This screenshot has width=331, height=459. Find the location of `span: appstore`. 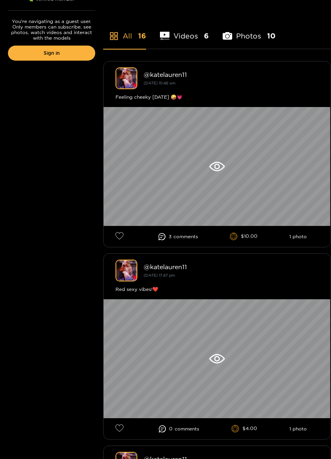

span: appstore is located at coordinates (114, 36).